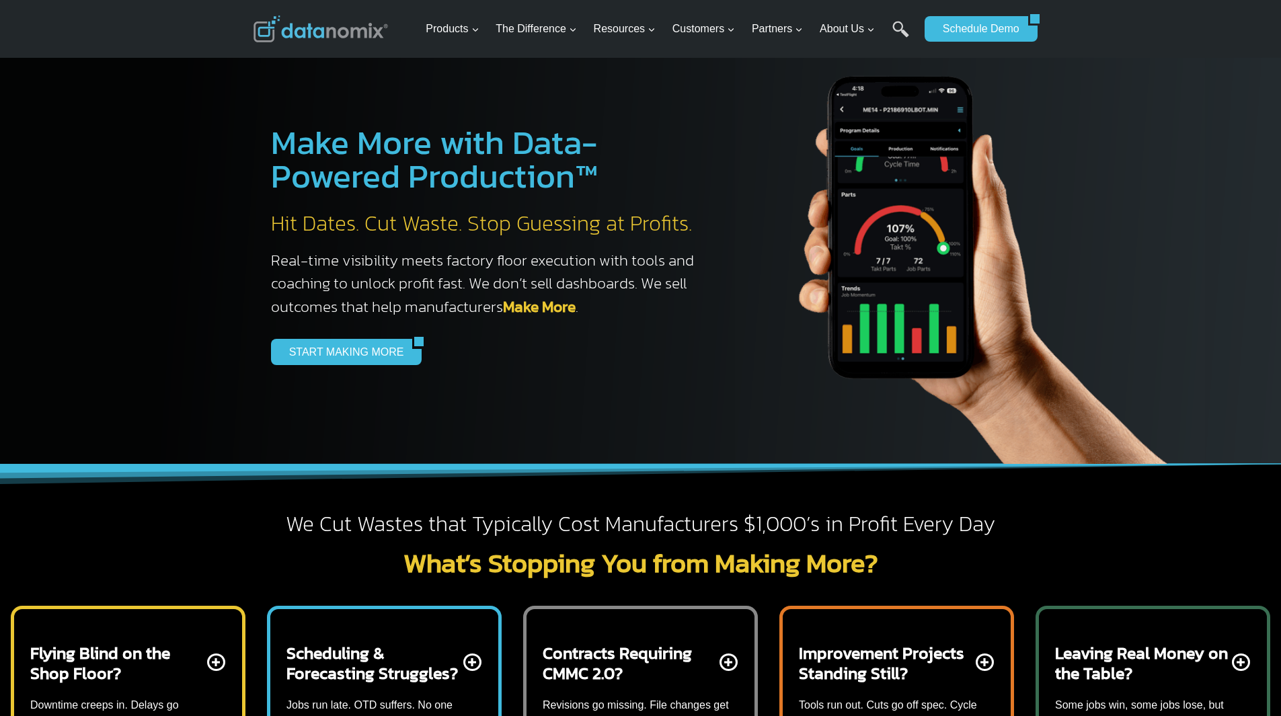  Describe the element at coordinates (777, 29) in the screenshot. I see `span: Partners` at that location.